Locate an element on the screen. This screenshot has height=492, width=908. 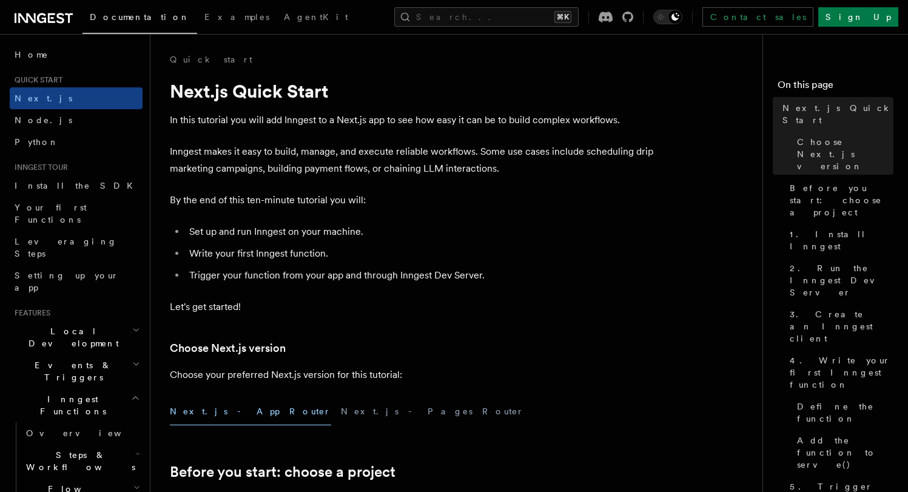
button: Next.js - Pages Router is located at coordinates (432, 411).